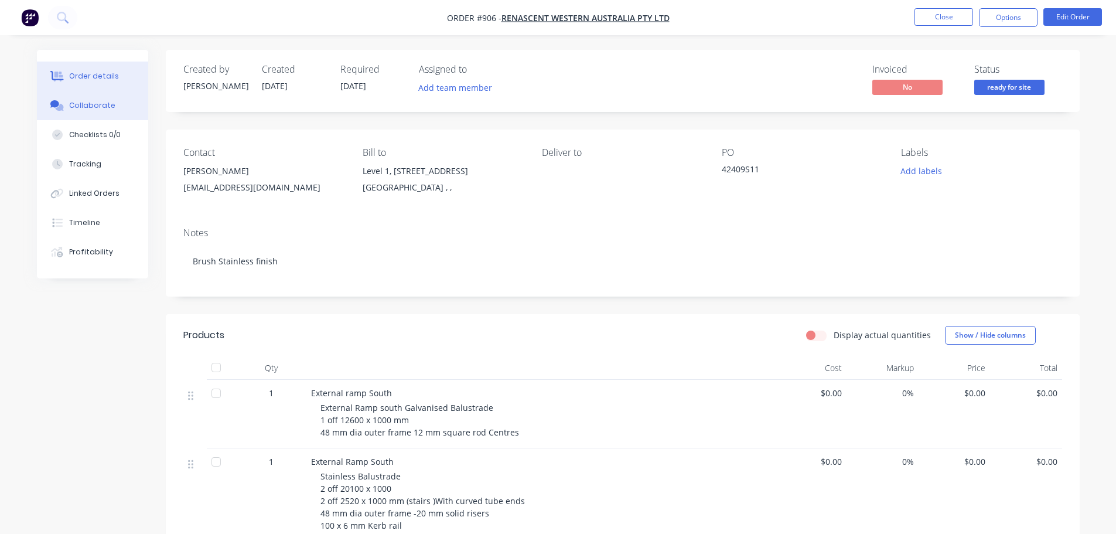 The width and height of the screenshot is (1116, 534). What do you see at coordinates (94, 76) in the screenshot?
I see `div: Order details` at bounding box center [94, 76].